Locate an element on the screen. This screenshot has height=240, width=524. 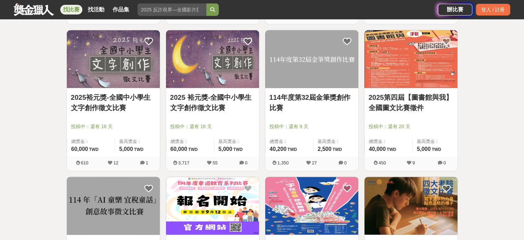
span: 610 is located at coordinates (85, 162).